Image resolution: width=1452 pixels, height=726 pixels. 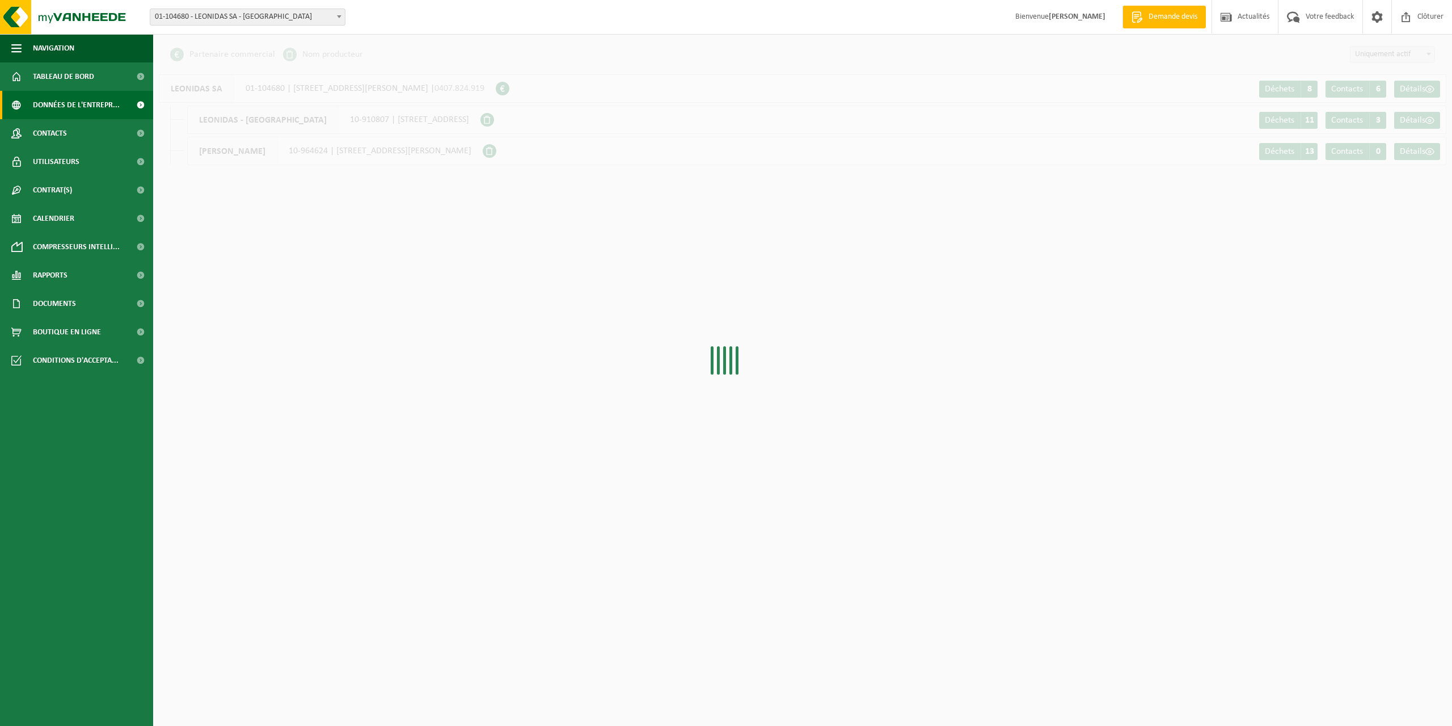 What do you see at coordinates (1378, 89) in the screenshot?
I see `span: 6` at bounding box center [1378, 89].